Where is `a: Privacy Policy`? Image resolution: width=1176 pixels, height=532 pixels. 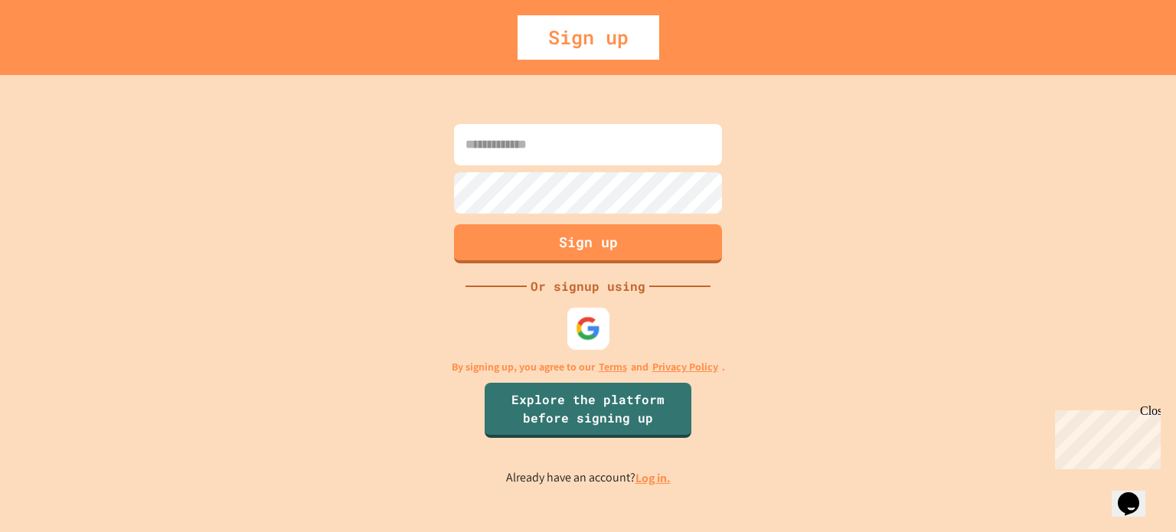
a: Privacy Policy is located at coordinates (685, 367).